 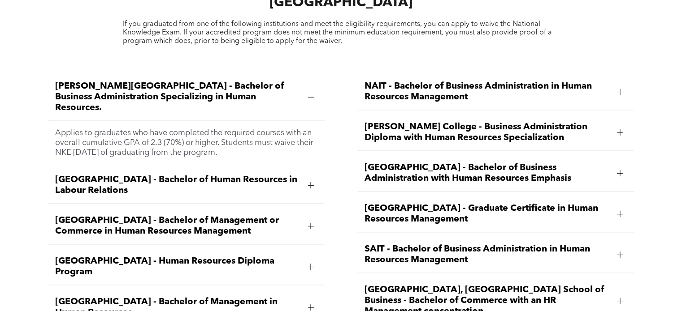 I want to click on span: NAIT - Bachelor of Business Administration in Human Resources Management, so click(x=487, y=92).